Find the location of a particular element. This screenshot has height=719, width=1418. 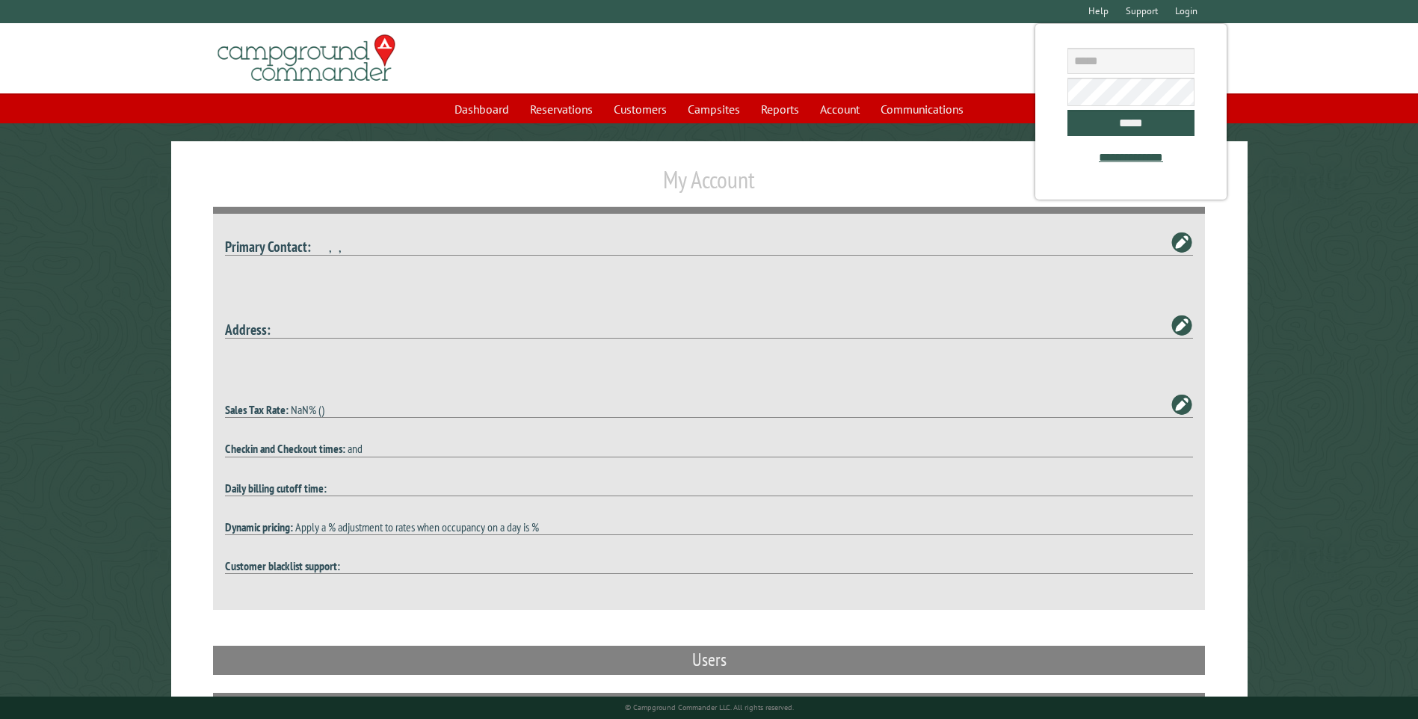

a: Account is located at coordinates (840, 109).